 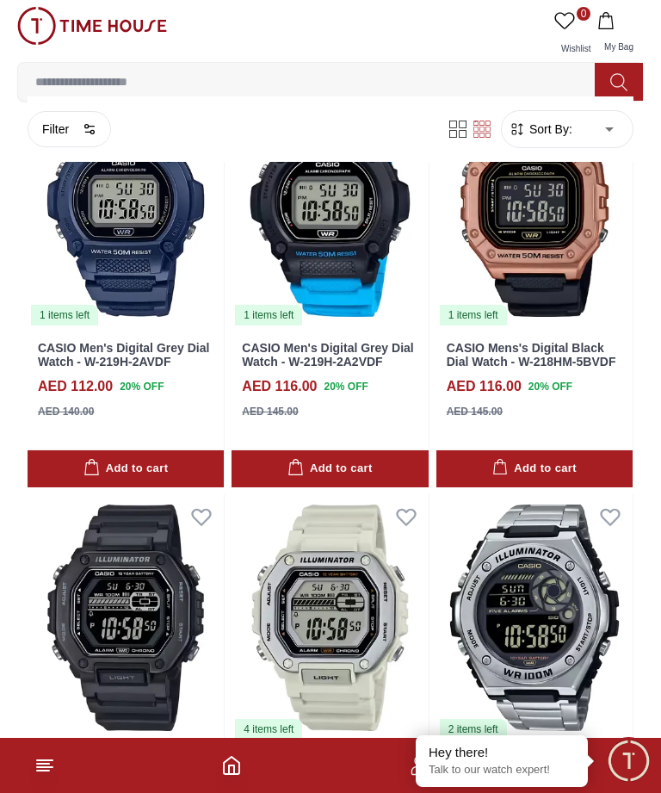 I want to click on span: 0, so click(x=584, y=14).